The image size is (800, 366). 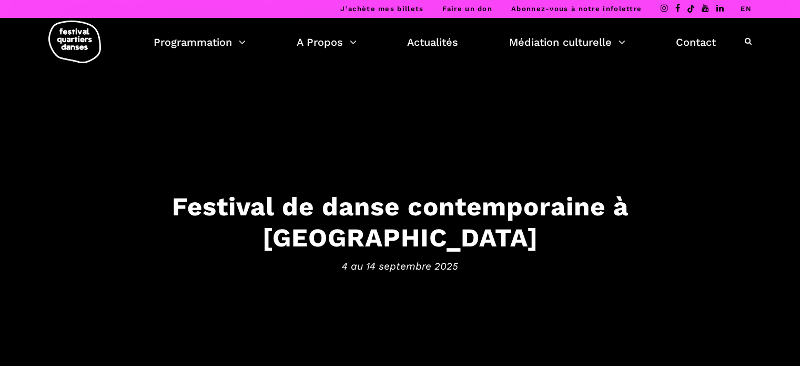 What do you see at coordinates (577, 8) in the screenshot?
I see `a: Abonnez-vous à notre infolettre` at bounding box center [577, 8].